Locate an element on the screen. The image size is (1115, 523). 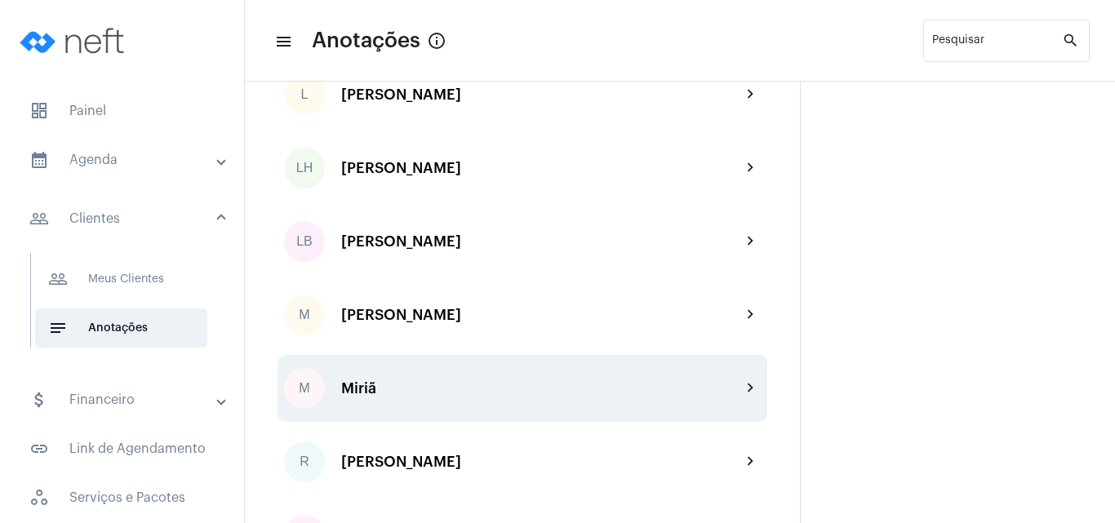
mat-panel-title: Clientes is located at coordinates (123, 219).